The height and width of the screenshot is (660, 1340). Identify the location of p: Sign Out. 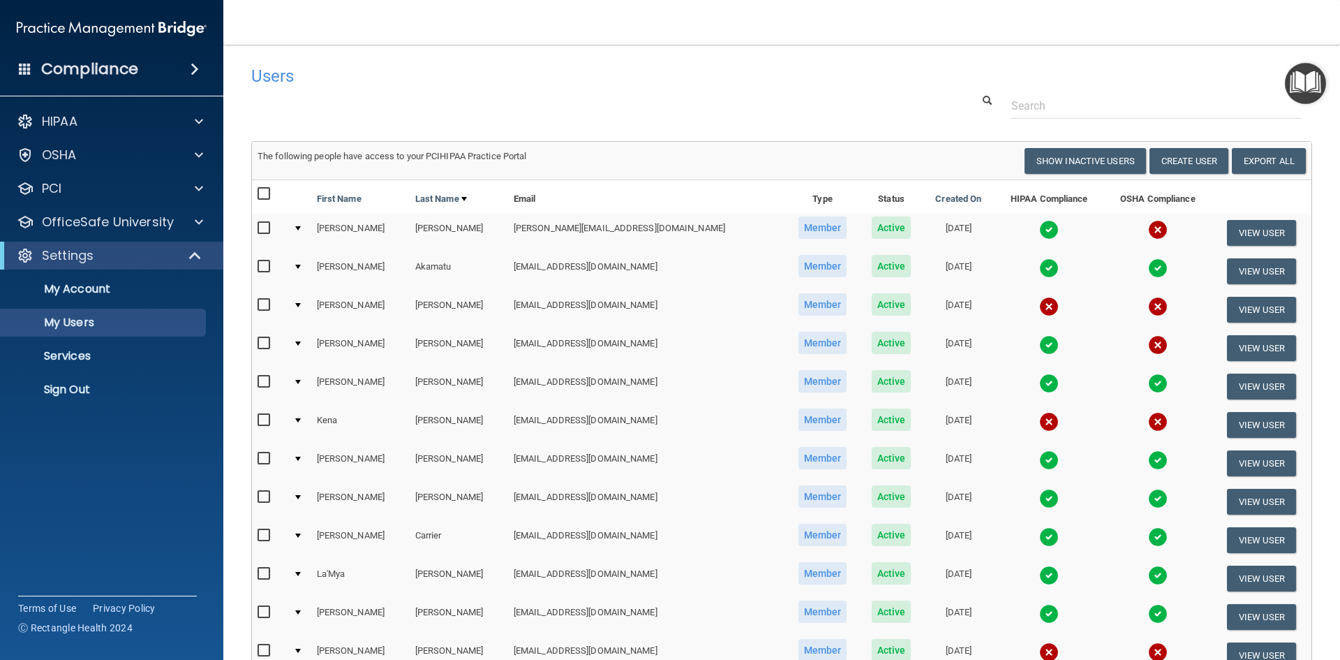
(104, 390).